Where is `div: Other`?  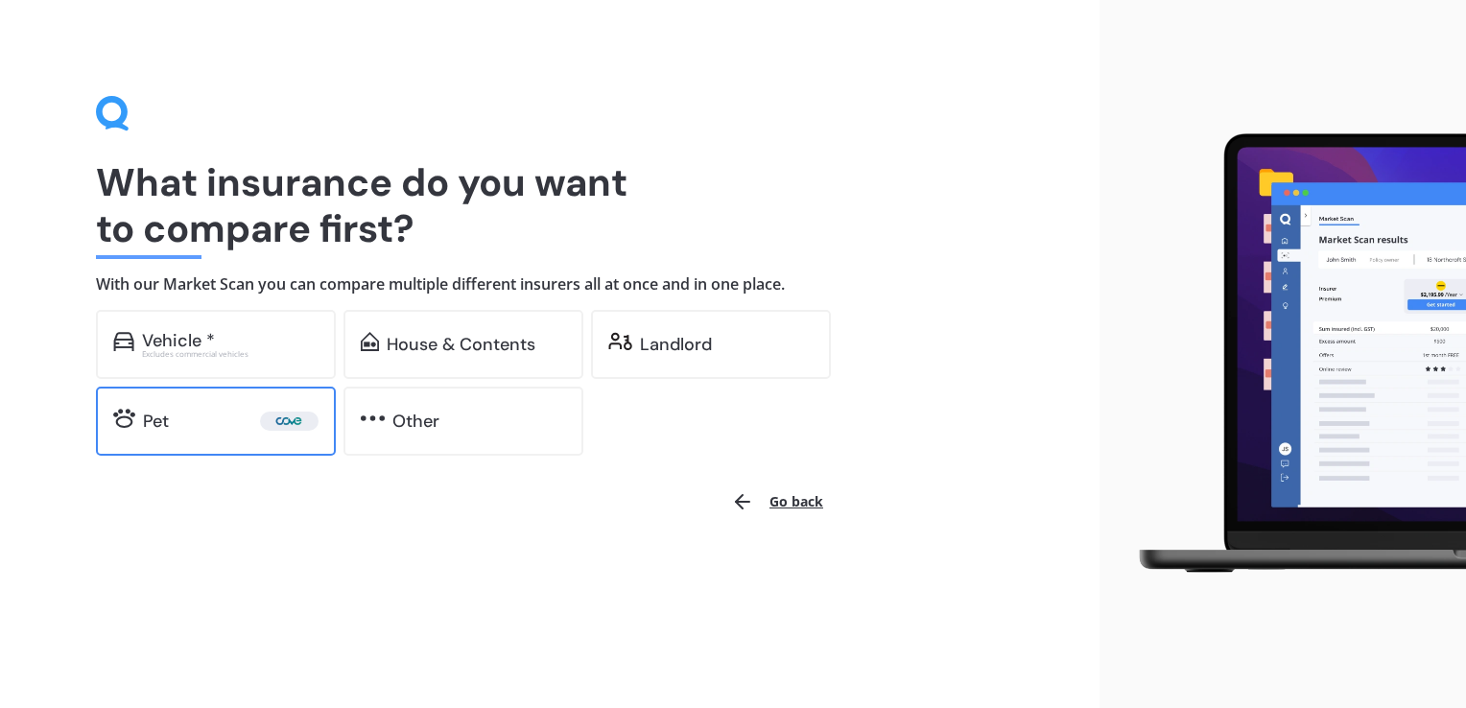
div: Other is located at coordinates (415, 421).